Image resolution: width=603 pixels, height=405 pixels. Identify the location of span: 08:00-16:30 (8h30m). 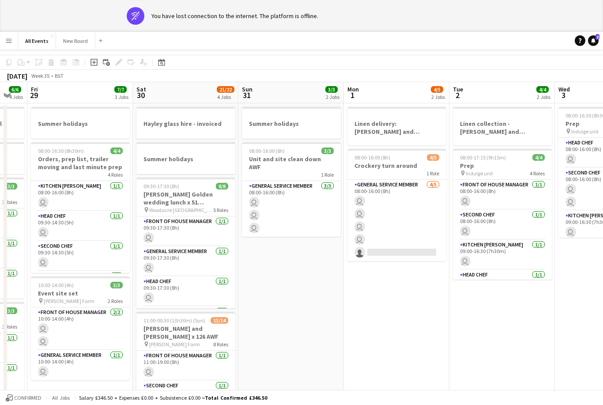
(61, 151).